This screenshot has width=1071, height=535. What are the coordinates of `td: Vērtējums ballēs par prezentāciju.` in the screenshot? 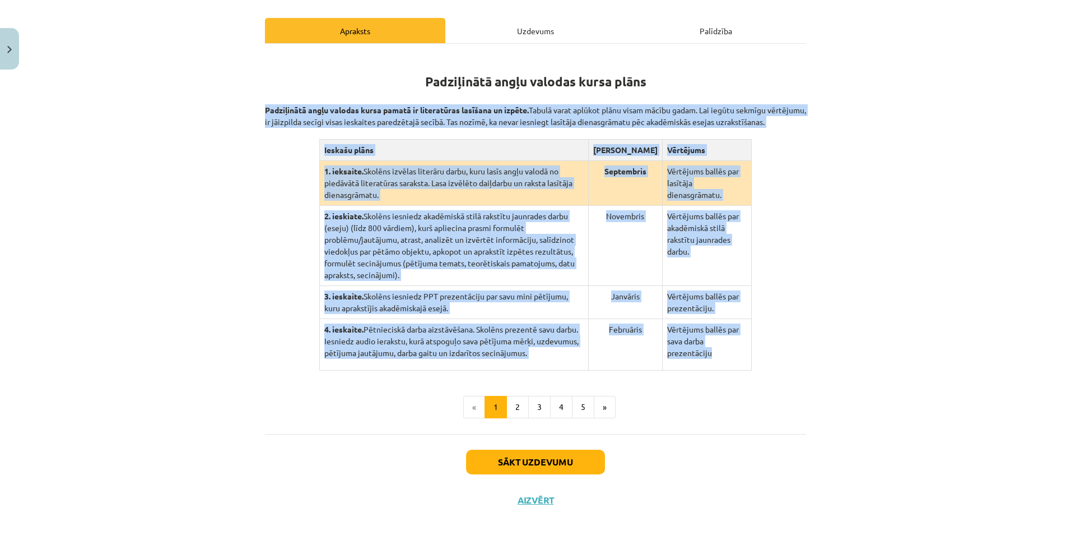 It's located at (707, 302).